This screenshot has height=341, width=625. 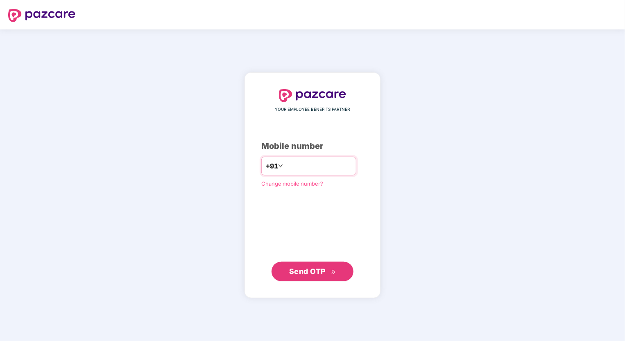 I want to click on button: Send OTPdouble-right, so click(x=312, y=272).